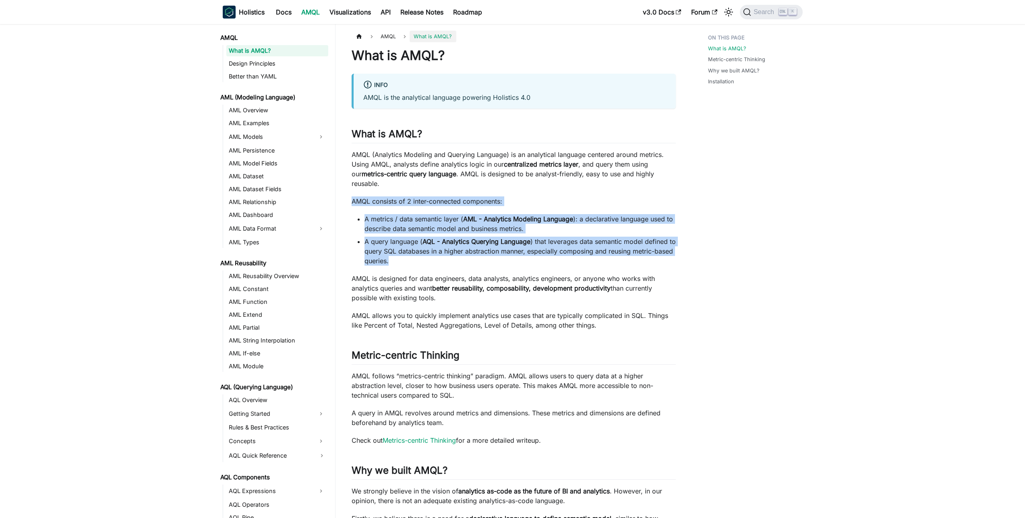 The image size is (1025, 518). I want to click on a: Forum, so click(704, 12).